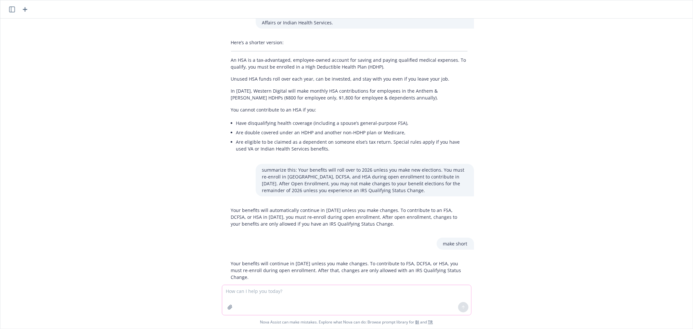 The width and height of the screenshot is (693, 329). Describe the element at coordinates (347, 321) in the screenshot. I see `span: Nova Assist can make mistakes. Explore what Nova can do: Browse prompt library for and` at that location.